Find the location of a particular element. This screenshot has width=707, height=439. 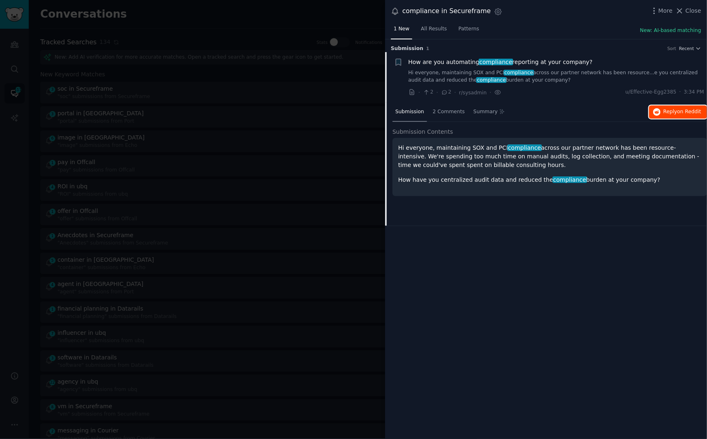

button: Close is located at coordinates (688, 11).